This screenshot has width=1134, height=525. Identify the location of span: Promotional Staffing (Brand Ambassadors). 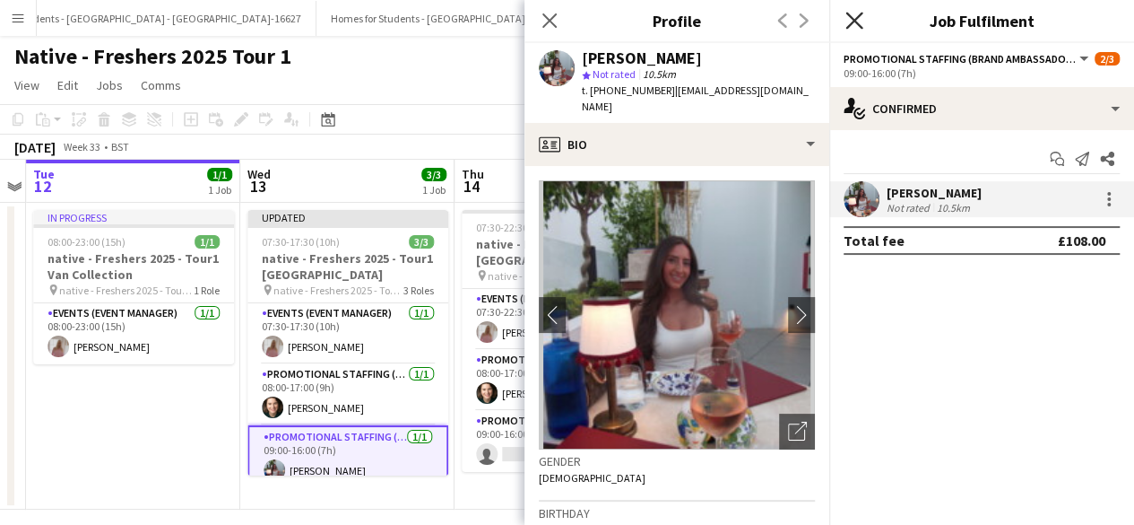
(960, 58).